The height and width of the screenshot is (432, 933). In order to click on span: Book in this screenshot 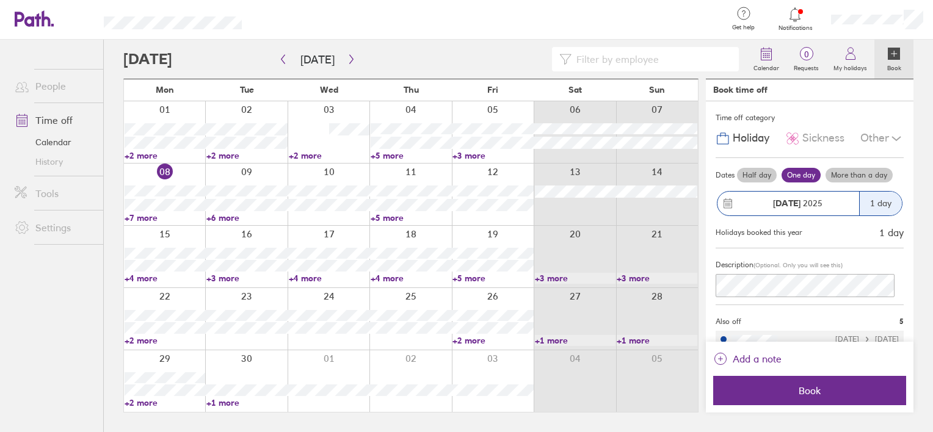, I will do `click(809, 391)`.